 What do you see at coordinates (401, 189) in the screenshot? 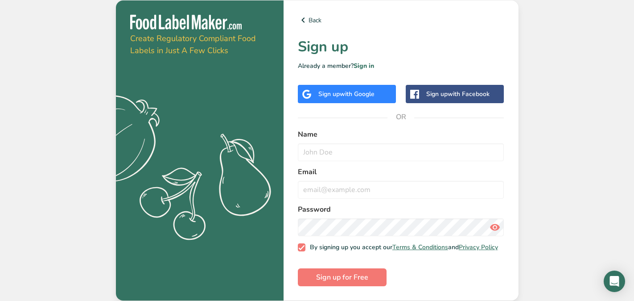
I see `input: email@example.com` at bounding box center [401, 189].